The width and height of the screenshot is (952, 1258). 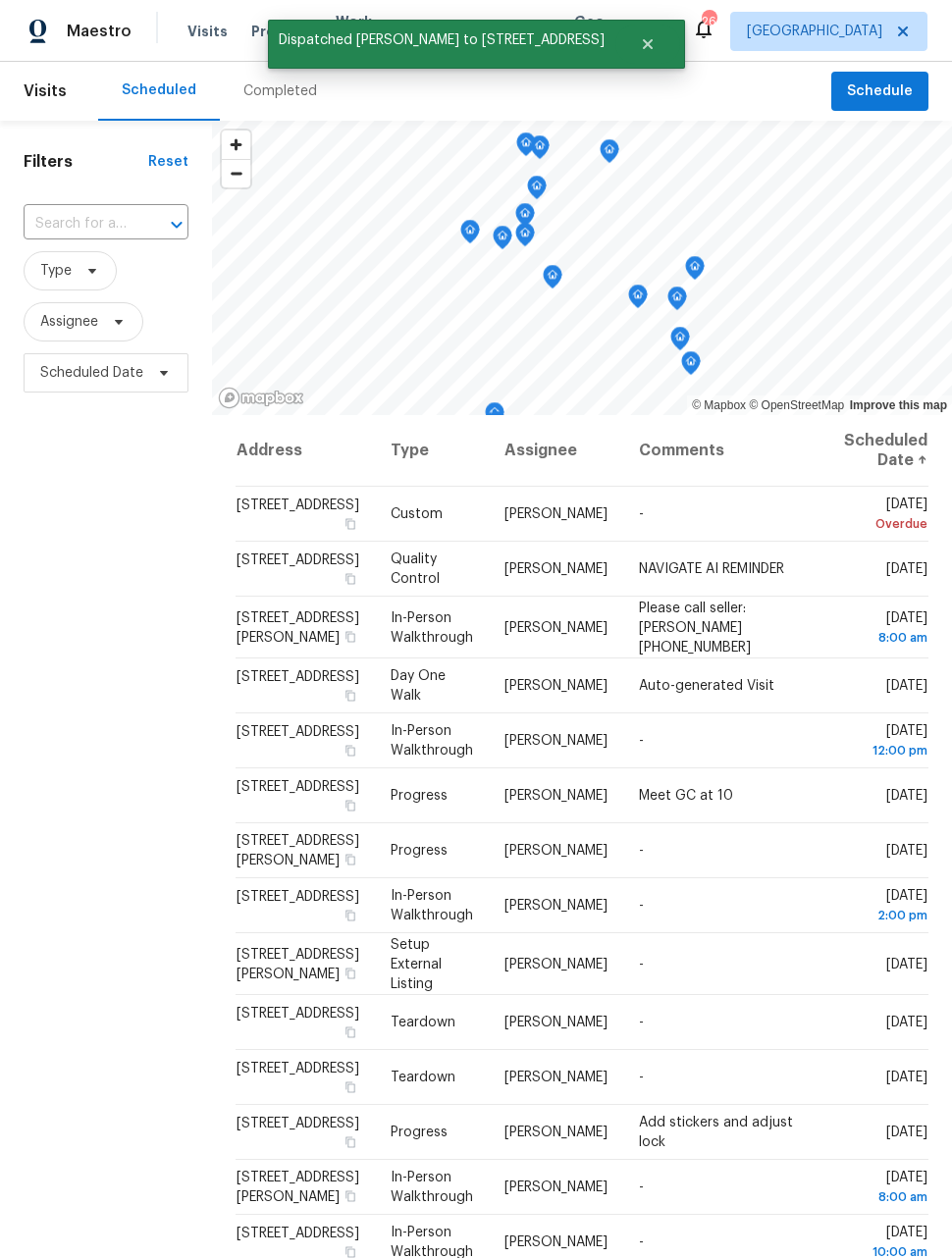 What do you see at coordinates (878, 450) in the screenshot?
I see `th: Scheduled Date ↑` at bounding box center [878, 450].